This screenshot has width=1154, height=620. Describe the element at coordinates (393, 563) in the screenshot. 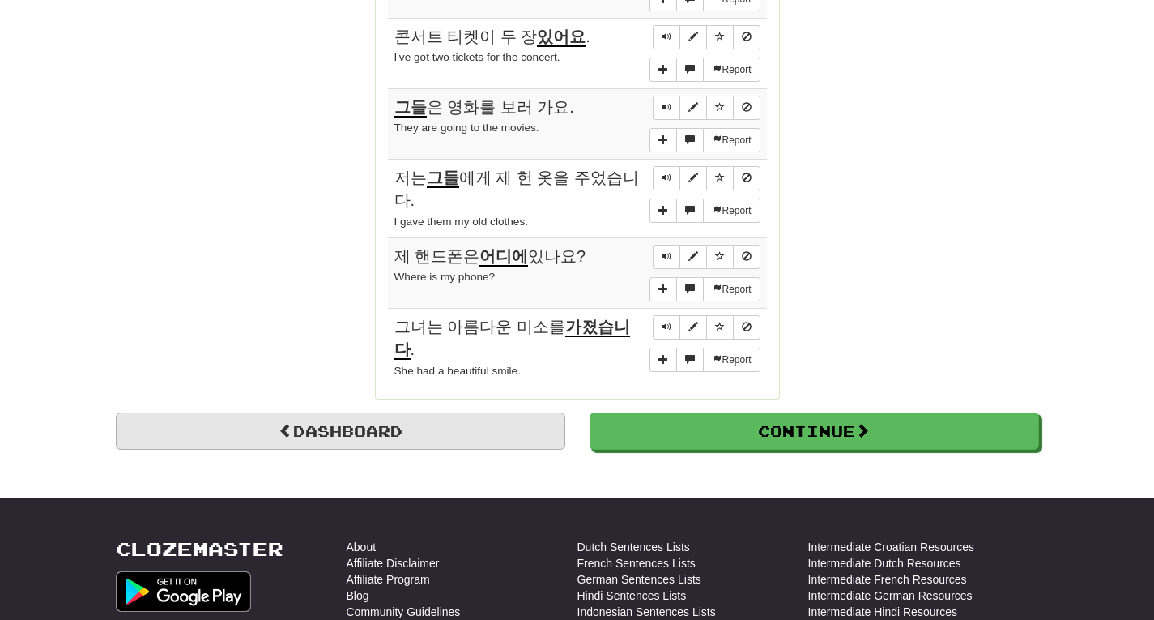

I see `a: Affiliate Disclaimer` at that location.